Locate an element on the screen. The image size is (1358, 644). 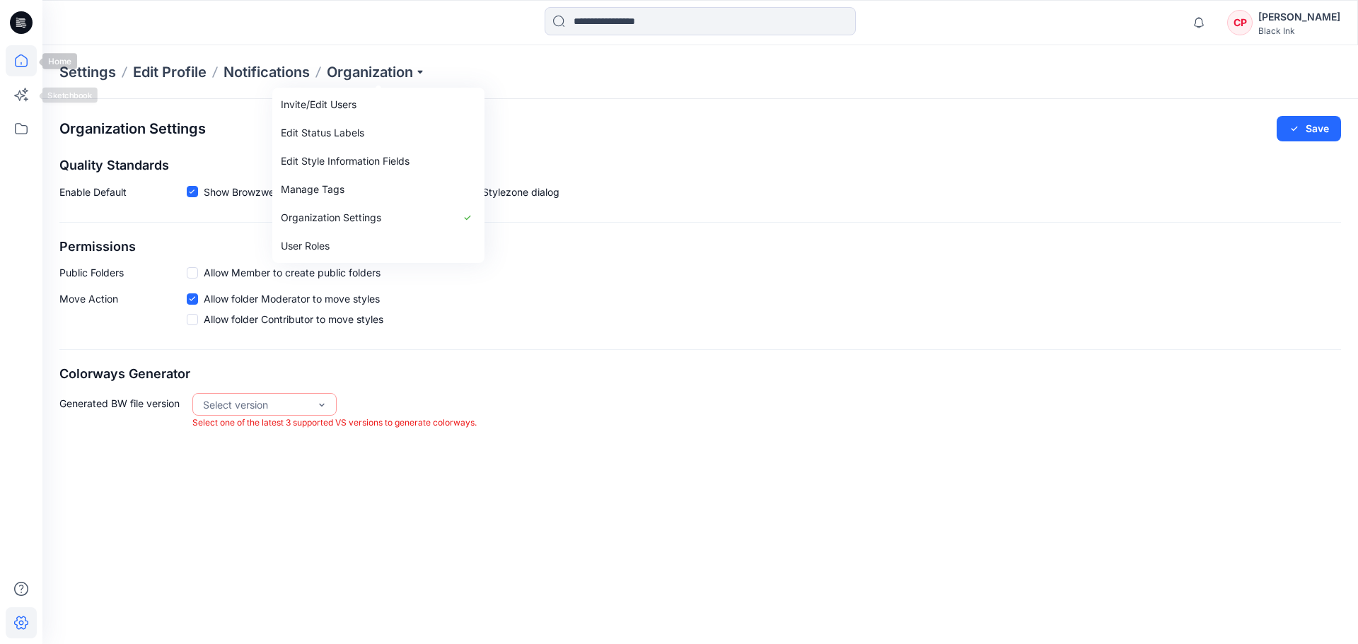
button: Save is located at coordinates (1309, 129).